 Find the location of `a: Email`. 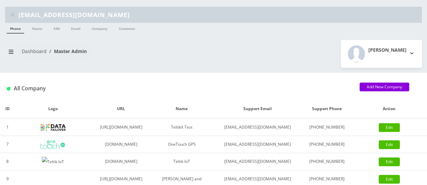

a: Email is located at coordinates (76, 28).